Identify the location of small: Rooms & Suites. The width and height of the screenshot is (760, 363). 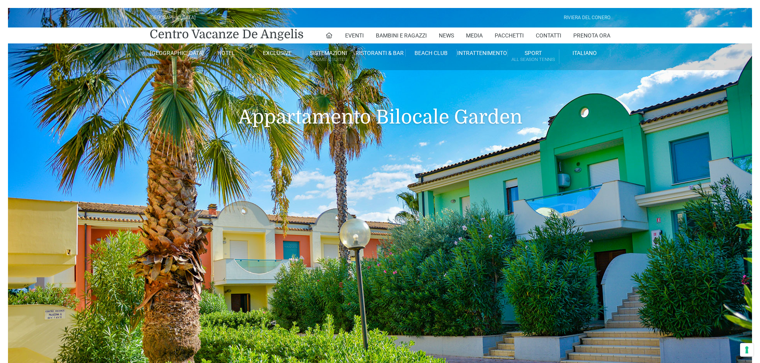
(328, 59).